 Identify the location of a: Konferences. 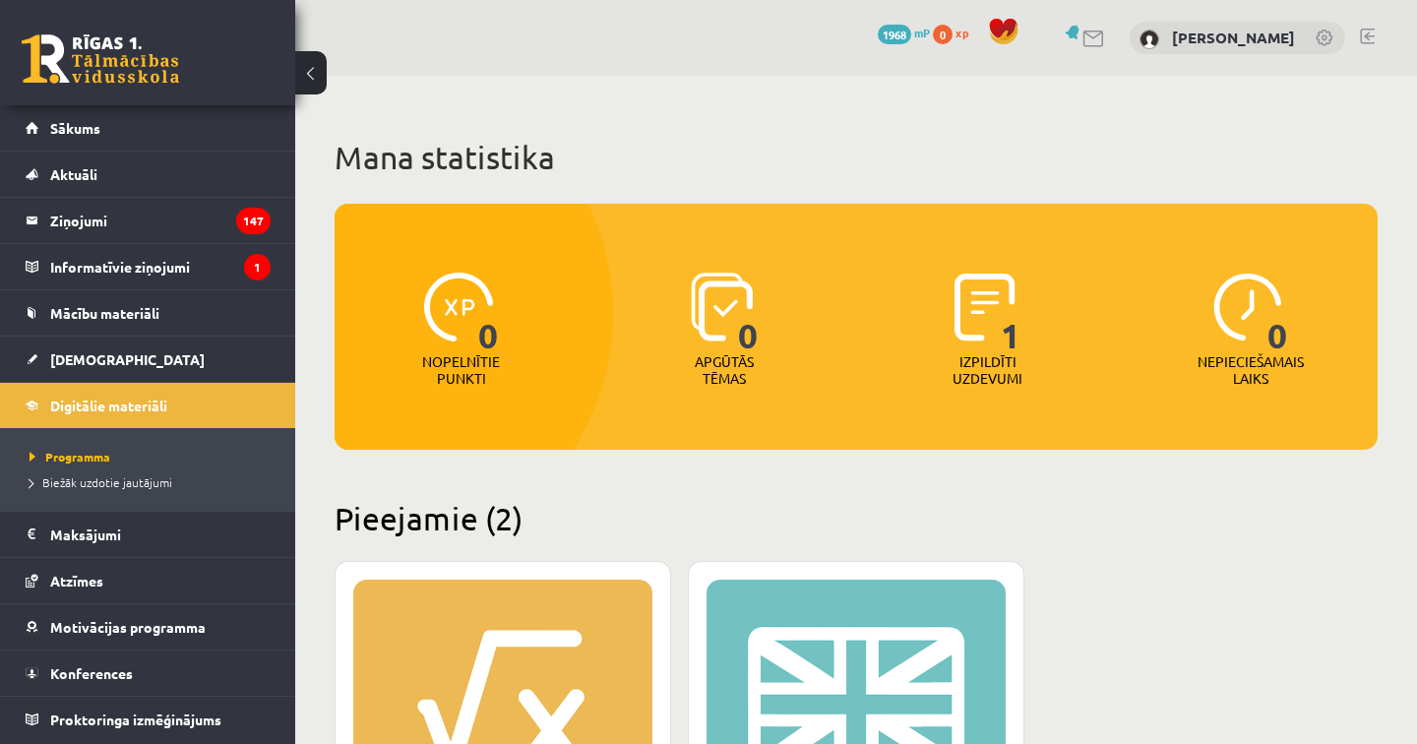
(148, 673).